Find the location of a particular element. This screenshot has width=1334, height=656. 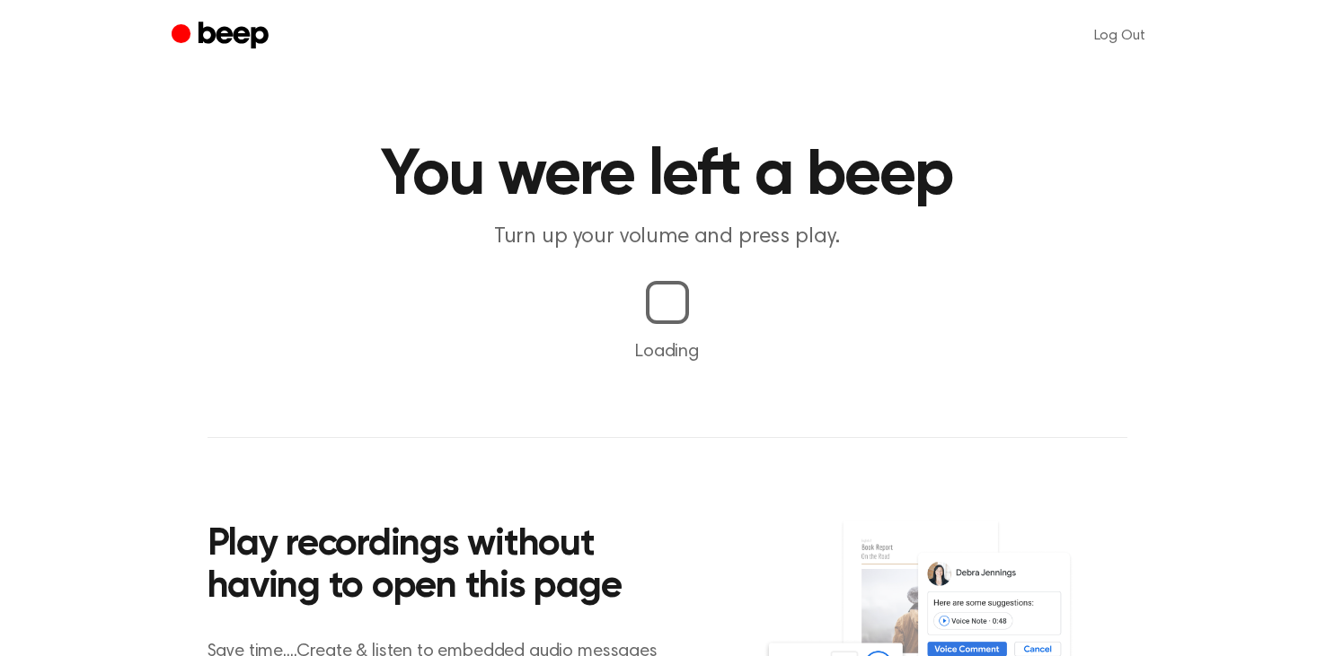

h1: You were left a beep is located at coordinates (667, 176).